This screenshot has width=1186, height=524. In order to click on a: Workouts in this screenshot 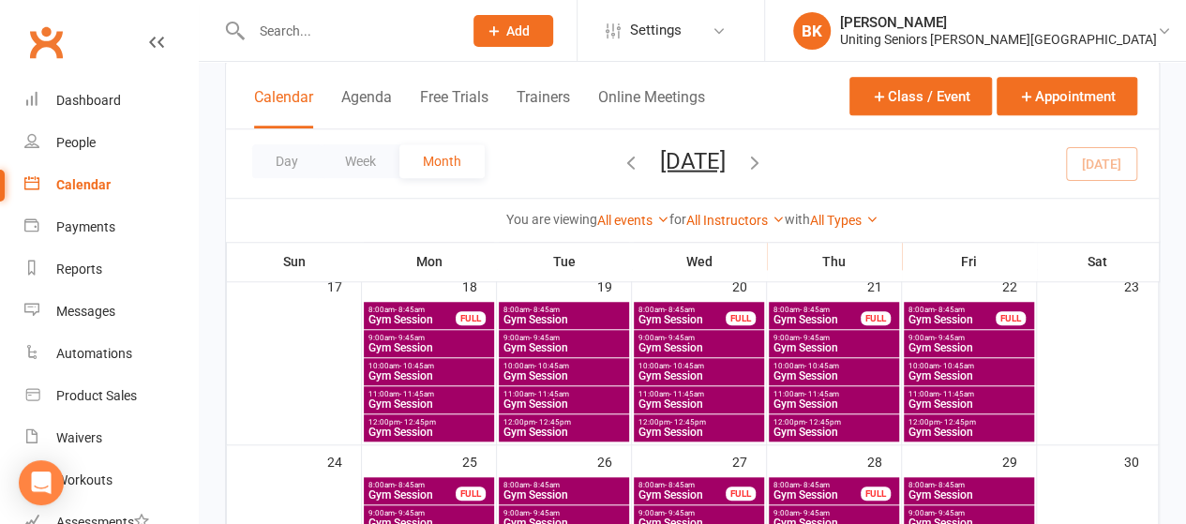, I will do `click(111, 480)`.